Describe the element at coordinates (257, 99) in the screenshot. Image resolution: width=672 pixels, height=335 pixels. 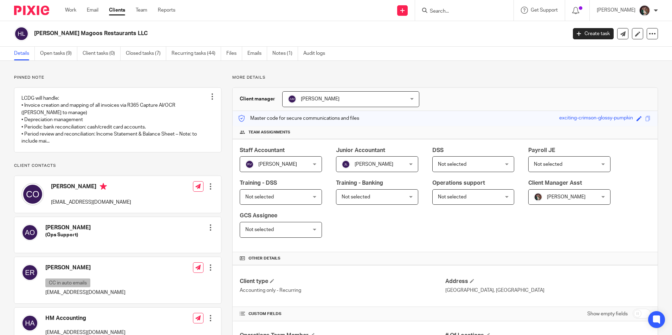
I see `h3: Client manager` at that location.